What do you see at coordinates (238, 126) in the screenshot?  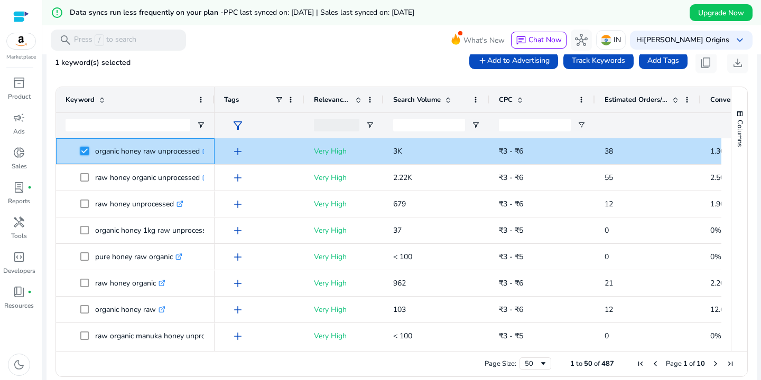 I see `span: filter_alt` at bounding box center [238, 126].